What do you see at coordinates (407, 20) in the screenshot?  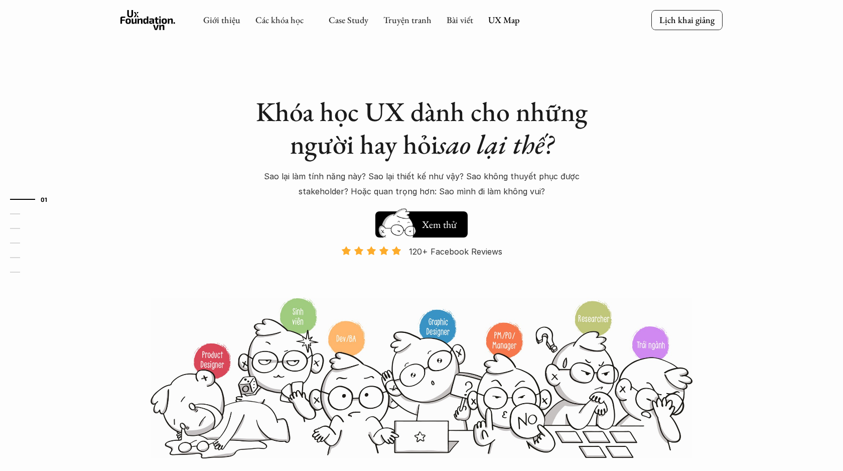 I see `a: Truyện tranh` at bounding box center [407, 20].